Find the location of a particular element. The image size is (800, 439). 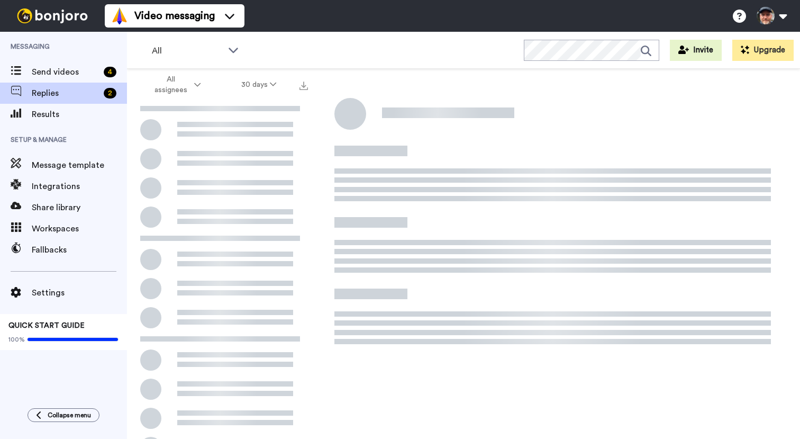

img: export.svg is located at coordinates (304, 86).